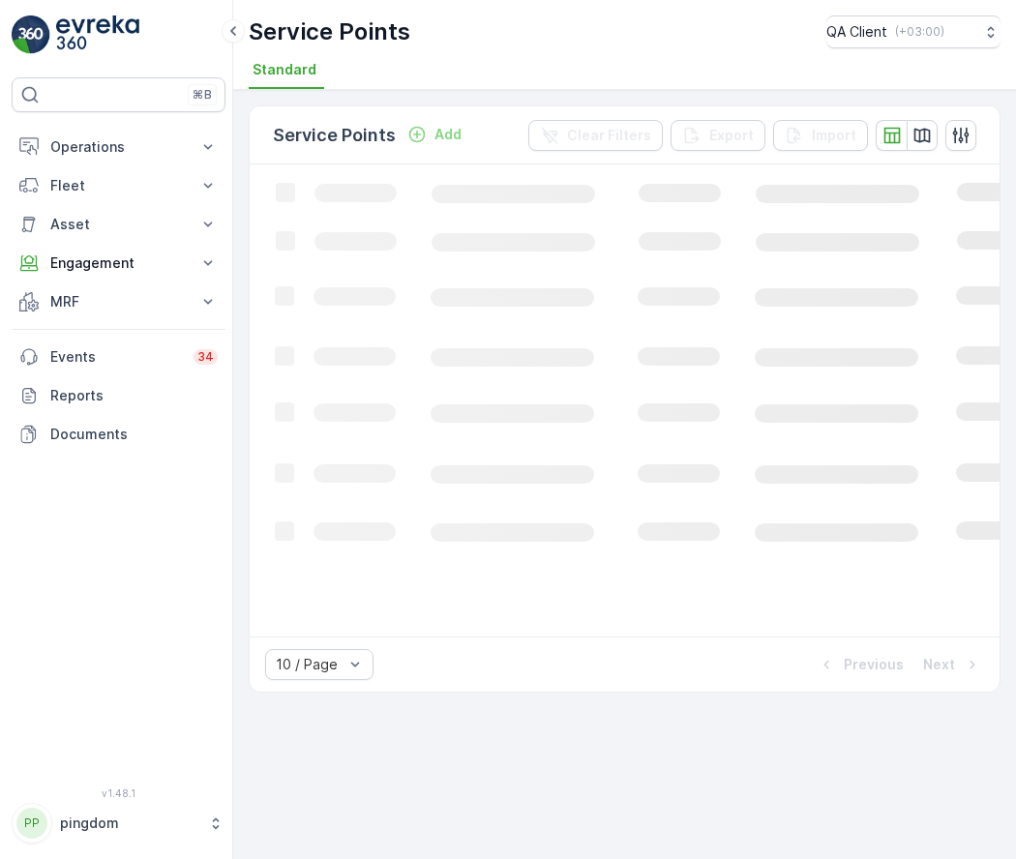  Describe the element at coordinates (118, 263) in the screenshot. I see `button: Engagement` at that location.